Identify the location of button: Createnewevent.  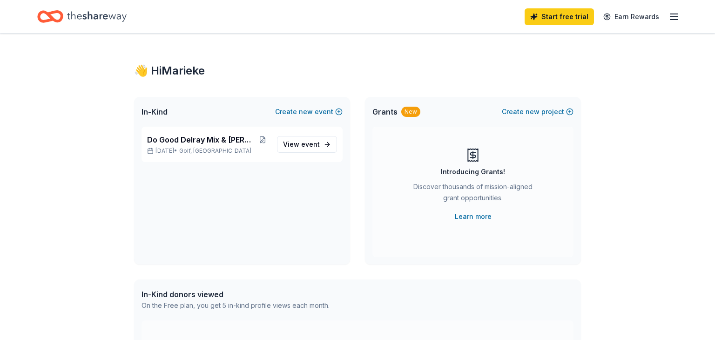
(309, 112).